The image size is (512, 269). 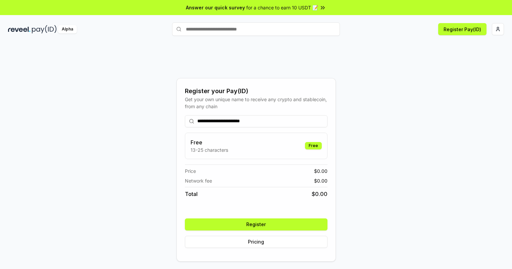 What do you see at coordinates (215, 7) in the screenshot?
I see `span: Answer our quick survey` at bounding box center [215, 7].